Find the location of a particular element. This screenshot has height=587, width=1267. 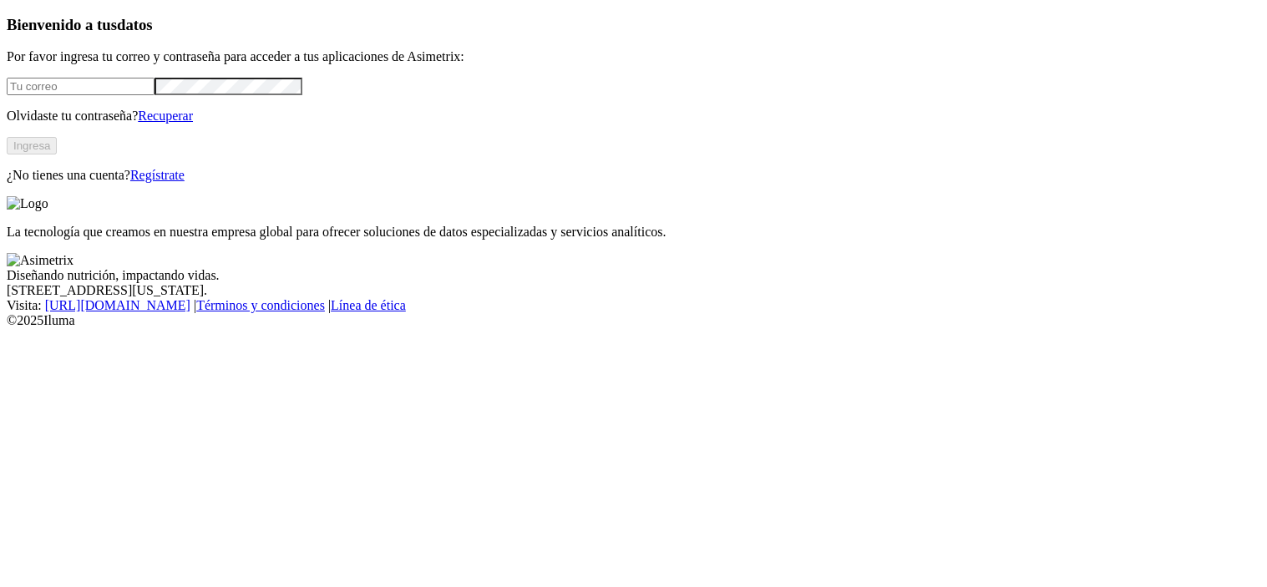

h3: Bienvenido a tus is located at coordinates (633, 25).